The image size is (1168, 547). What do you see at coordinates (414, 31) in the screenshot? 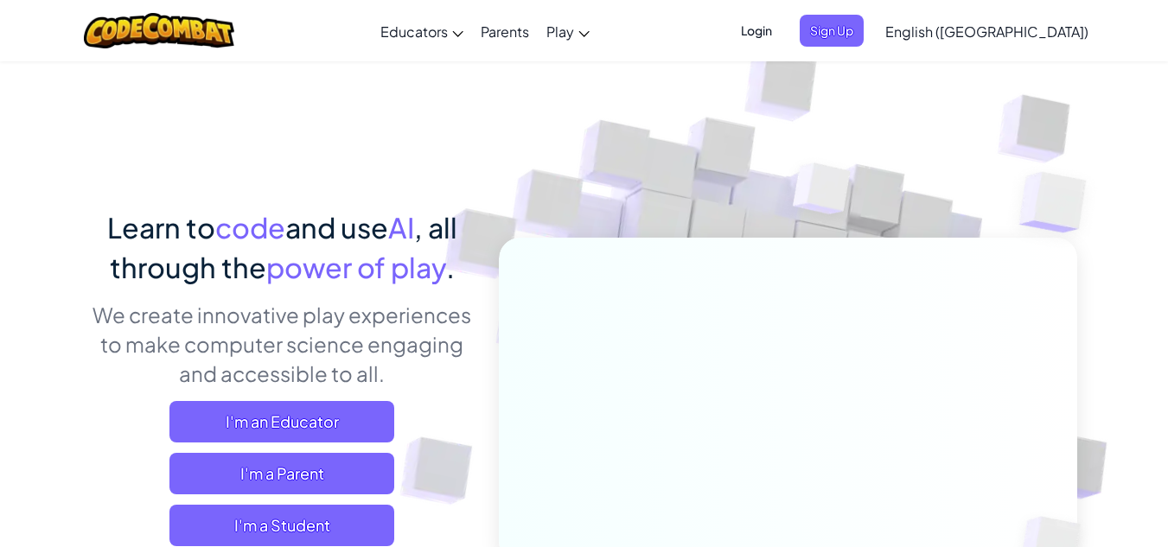
I see `span: Educators` at bounding box center [414, 31].